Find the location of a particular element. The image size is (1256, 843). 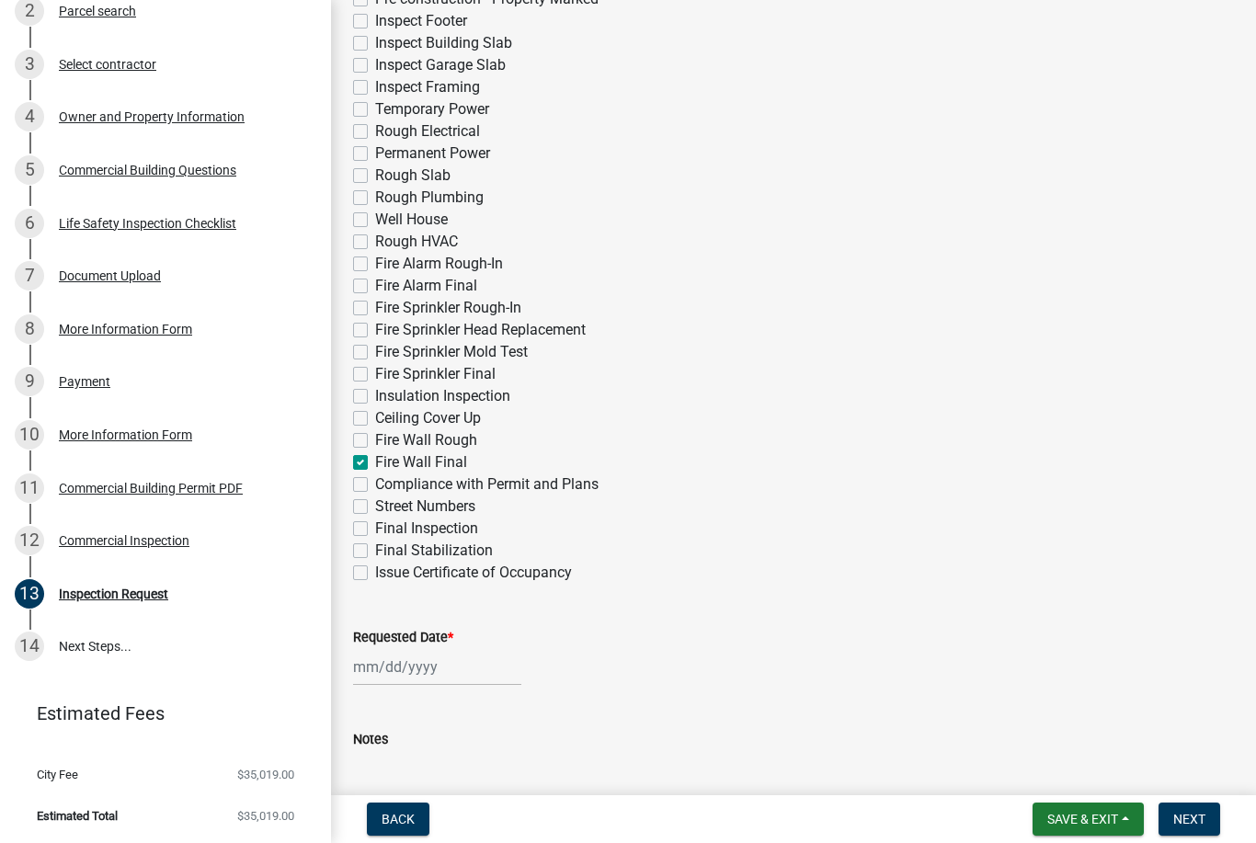

label: Inspect Building Slab is located at coordinates (443, 43).